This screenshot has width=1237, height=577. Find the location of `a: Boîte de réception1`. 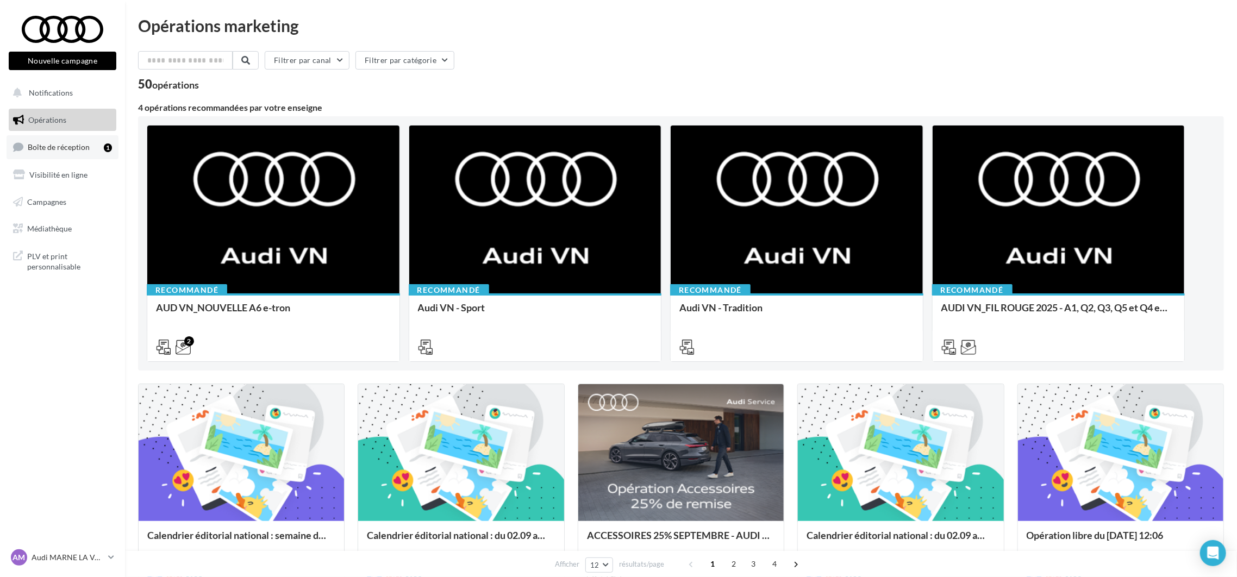

a: Boîte de réception1 is located at coordinates (63, 147).